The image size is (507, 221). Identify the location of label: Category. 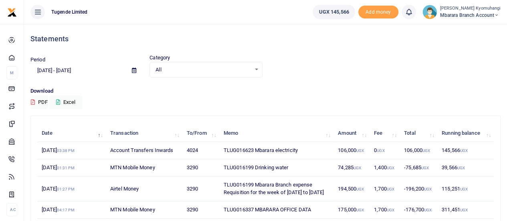
(160, 58).